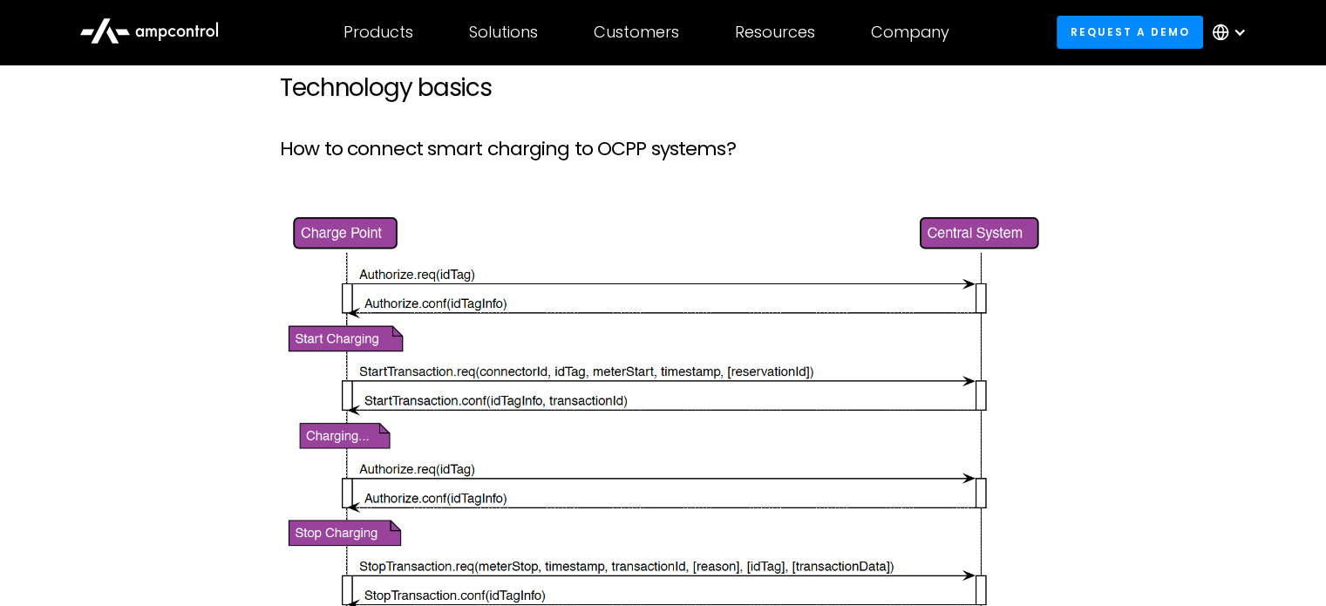 This screenshot has width=1326, height=606. I want to click on div: Resources, so click(775, 32).